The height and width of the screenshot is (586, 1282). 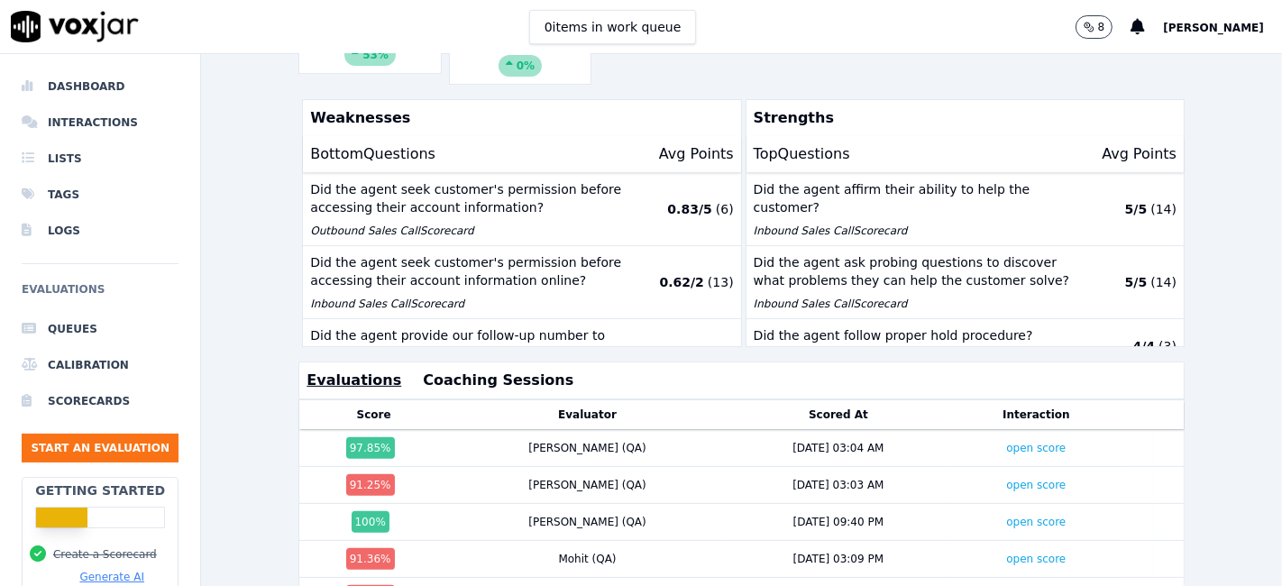 What do you see at coordinates (521, 355) in the screenshot?
I see `button: Did the agent provide our follow-up number to the customer? Outbound Sales CallScorecard 0.67/2 (6)` at bounding box center [521, 355].